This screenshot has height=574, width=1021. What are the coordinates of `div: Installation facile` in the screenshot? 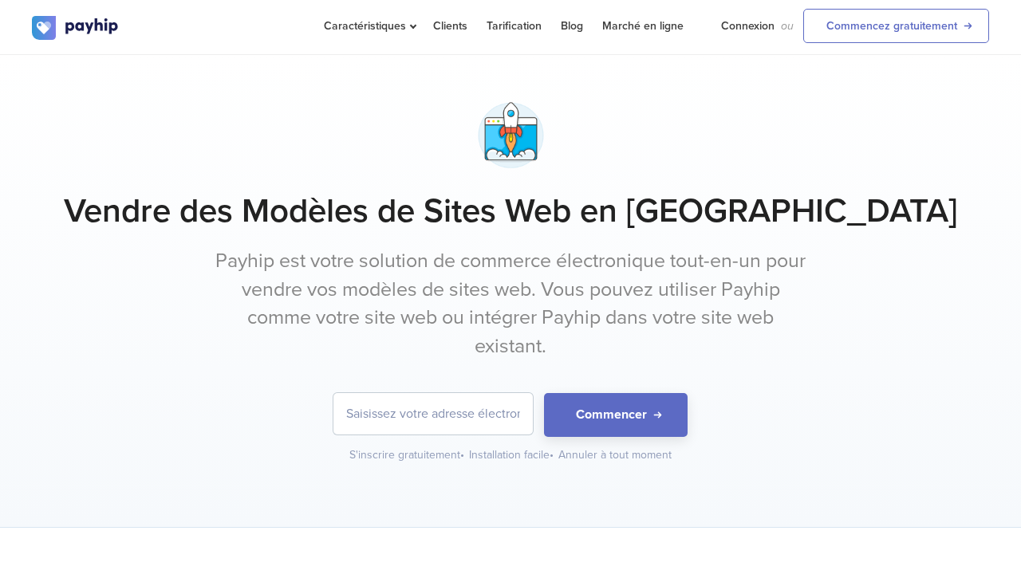 It's located at (512, 456).